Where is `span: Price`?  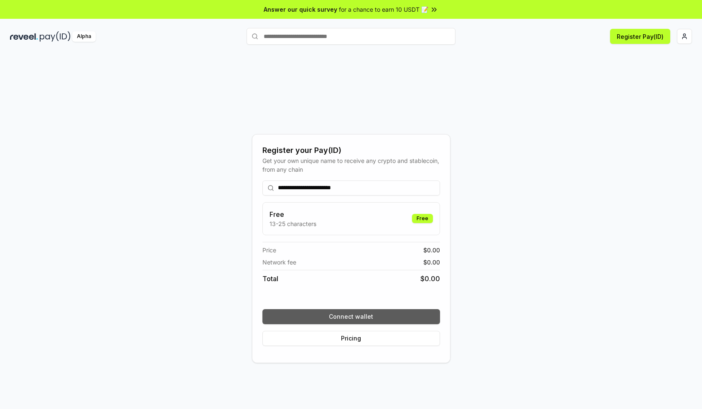
span: Price is located at coordinates (269, 250).